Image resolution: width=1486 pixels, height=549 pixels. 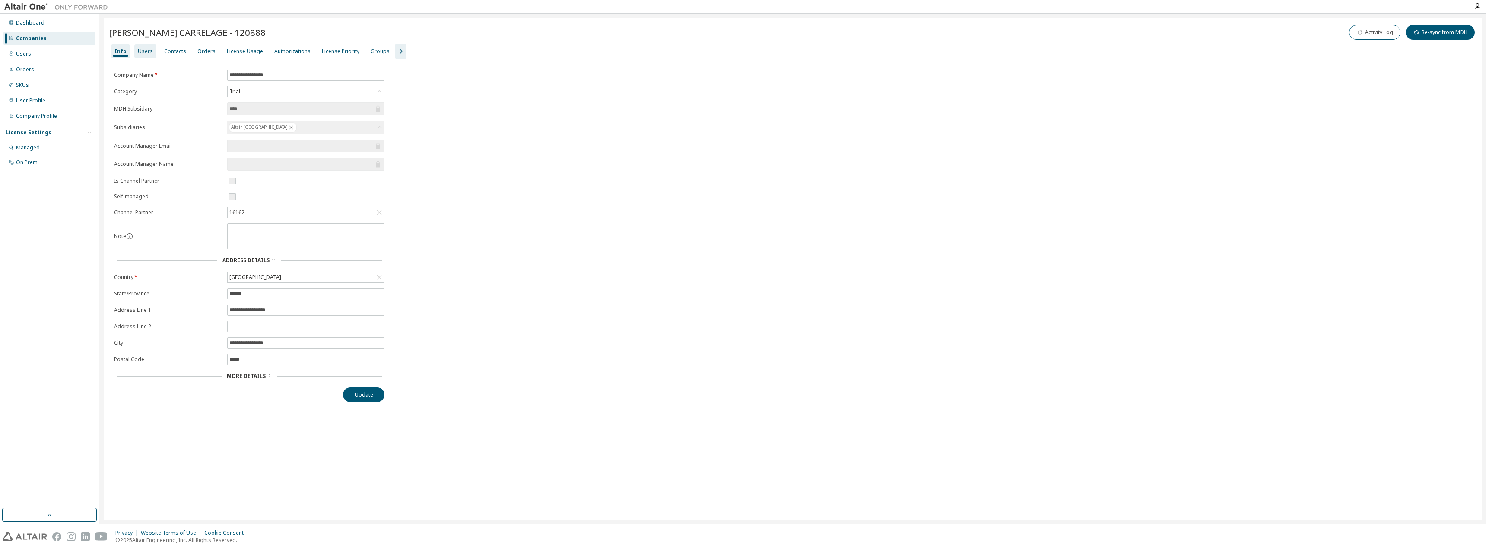 I want to click on label: Account Manager Email, so click(x=168, y=146).